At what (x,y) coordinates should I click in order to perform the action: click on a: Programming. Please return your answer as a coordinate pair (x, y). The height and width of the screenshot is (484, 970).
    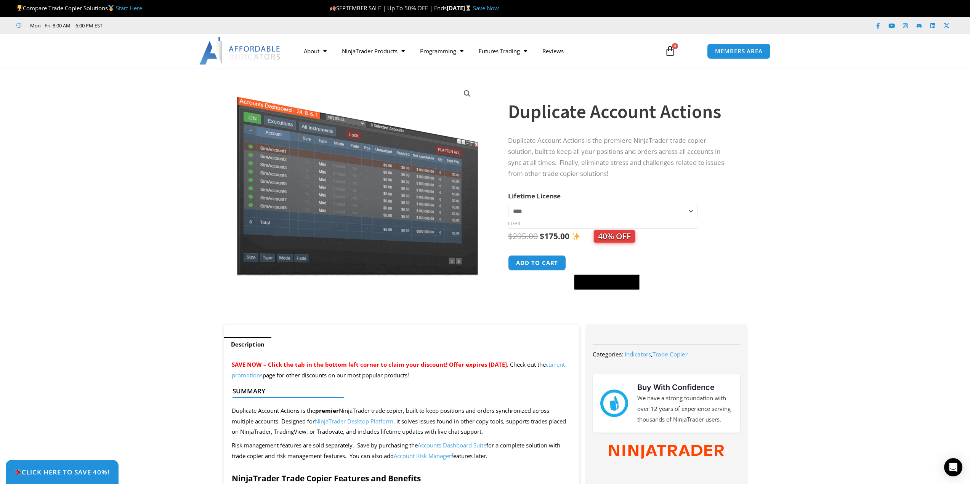
    Looking at the image, I should click on (442, 51).